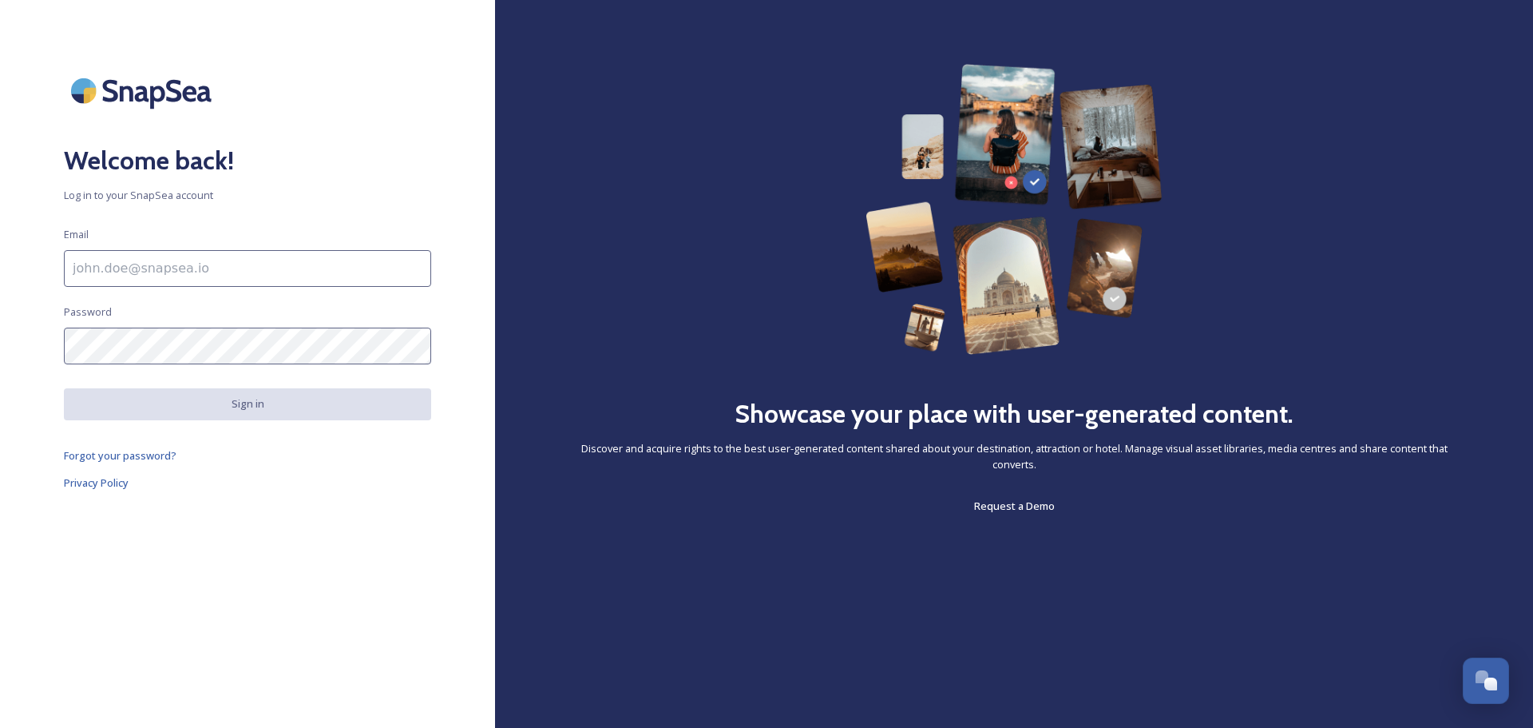  Describe the element at coordinates (88, 311) in the screenshot. I see `span: Password` at that location.